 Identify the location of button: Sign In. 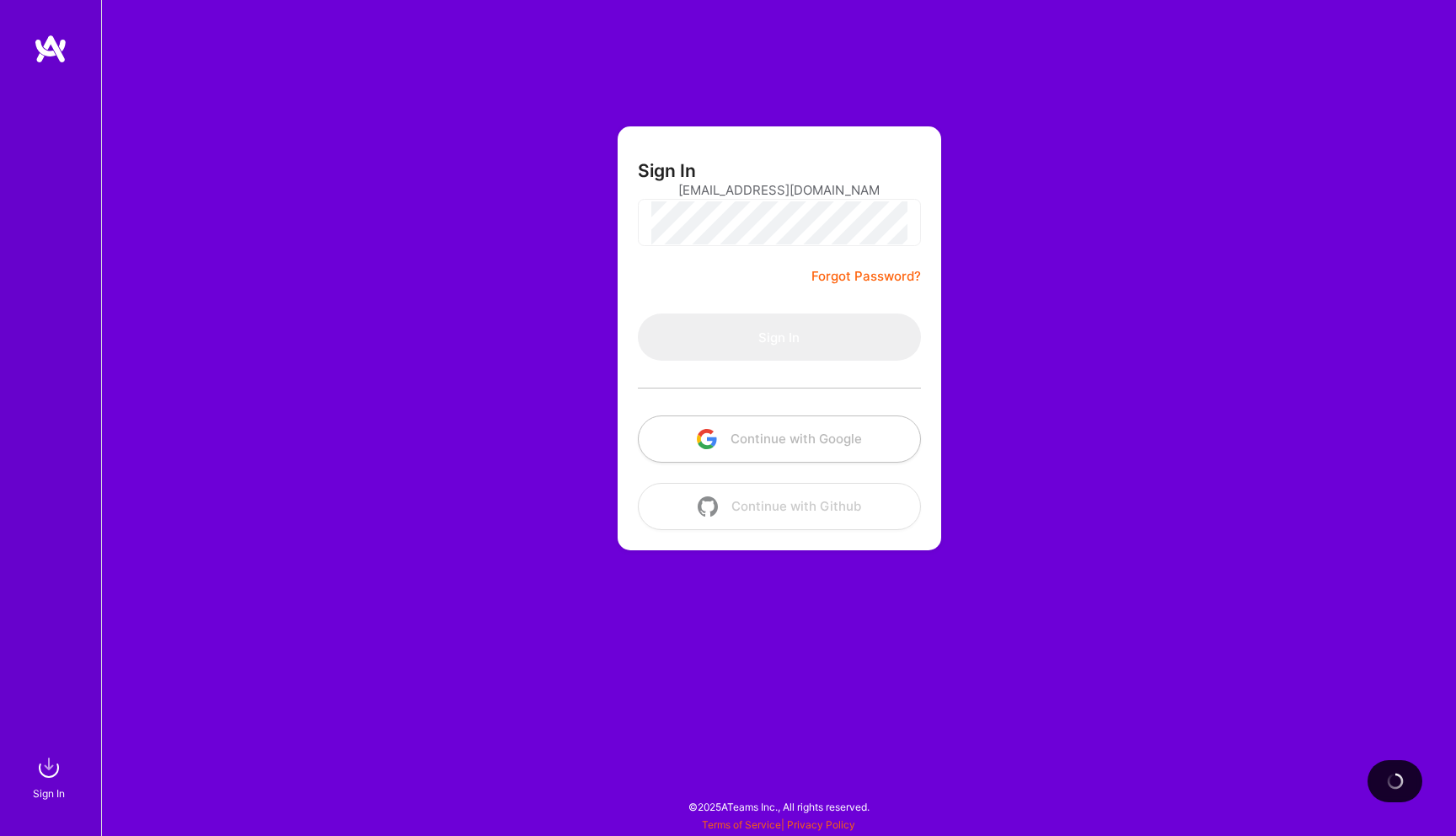
(780, 337).